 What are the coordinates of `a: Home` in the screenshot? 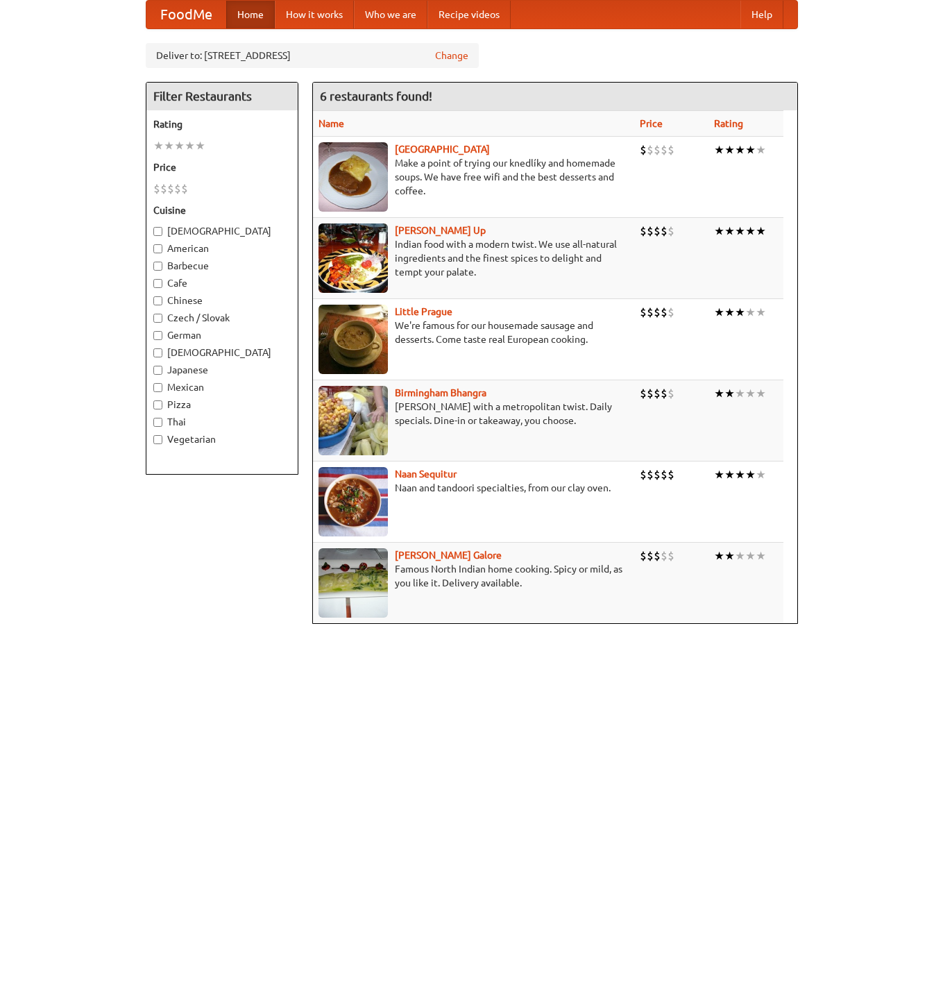 It's located at (250, 15).